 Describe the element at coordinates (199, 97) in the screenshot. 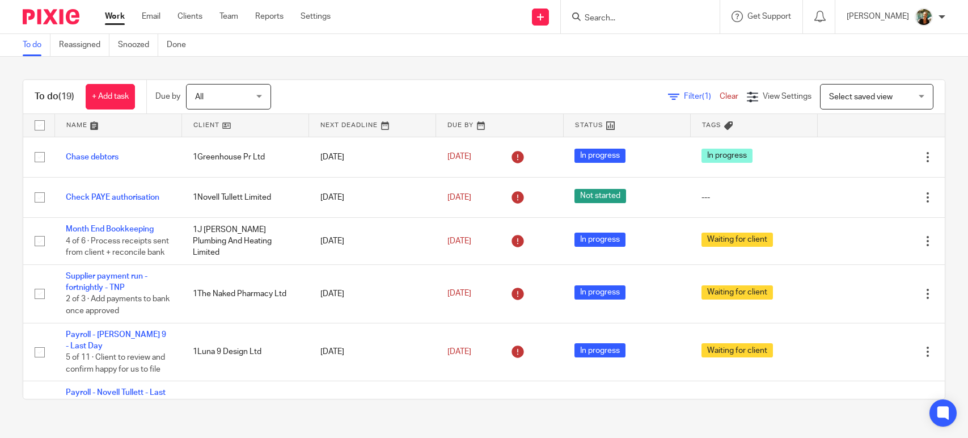

I see `span: All` at that location.